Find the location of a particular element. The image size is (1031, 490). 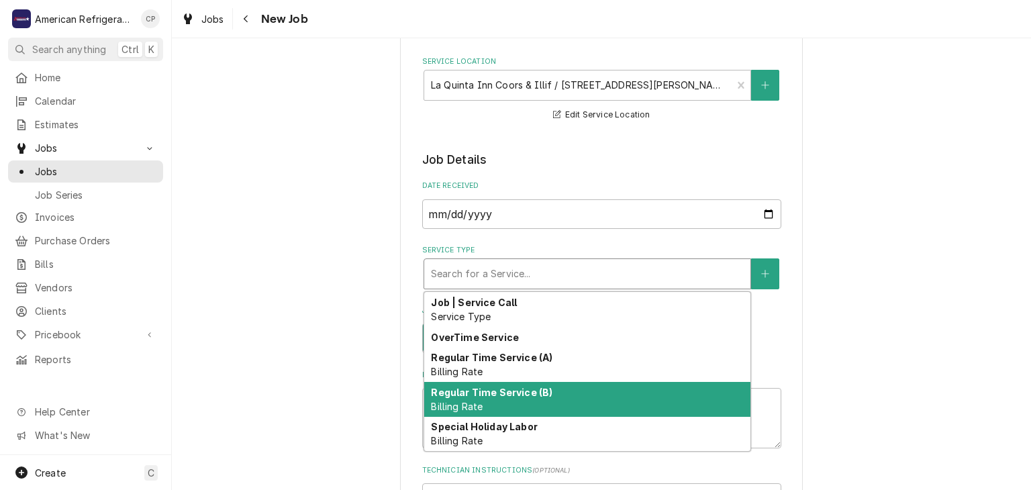

a: Vendors is located at coordinates (85, 287).